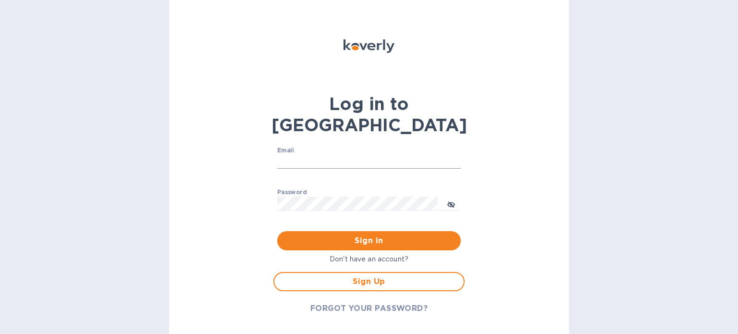 The image size is (738, 334). What do you see at coordinates (369, 281) in the screenshot?
I see `span: Sign Up` at bounding box center [369, 281].